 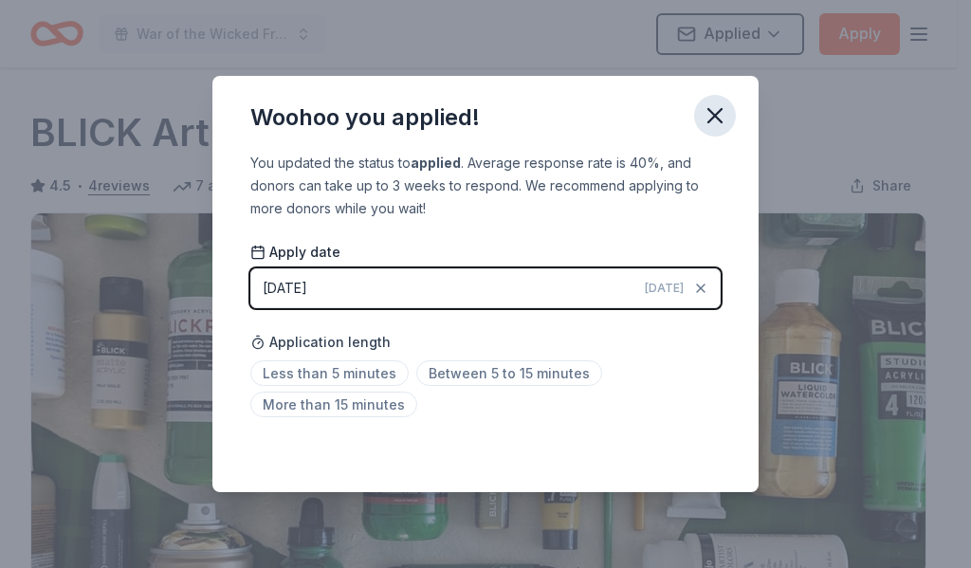 What do you see at coordinates (435, 162) in the screenshot?
I see `b: applied` at bounding box center [435, 162].